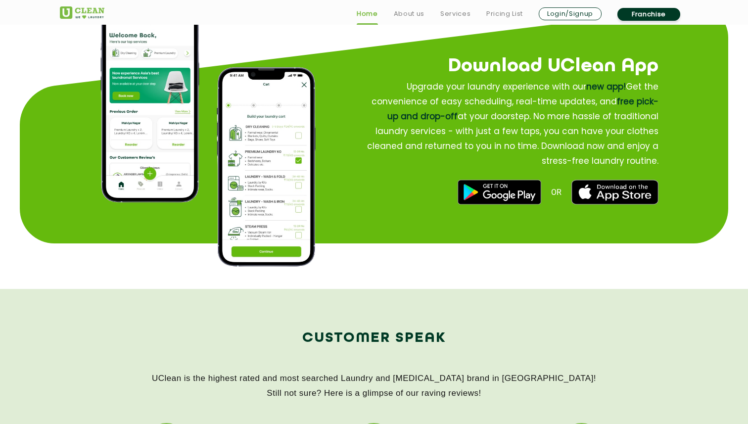 The width and height of the screenshot is (748, 424). Describe the element at coordinates (455, 14) in the screenshot. I see `a: Services` at that location.